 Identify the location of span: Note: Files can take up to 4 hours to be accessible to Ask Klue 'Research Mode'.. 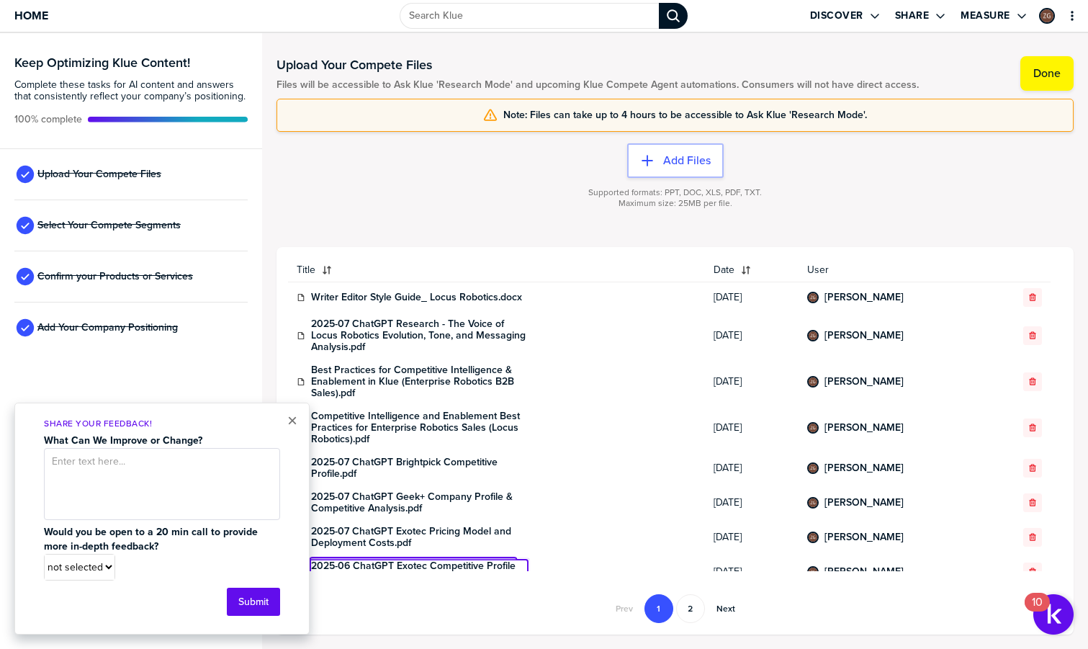
(685, 115).